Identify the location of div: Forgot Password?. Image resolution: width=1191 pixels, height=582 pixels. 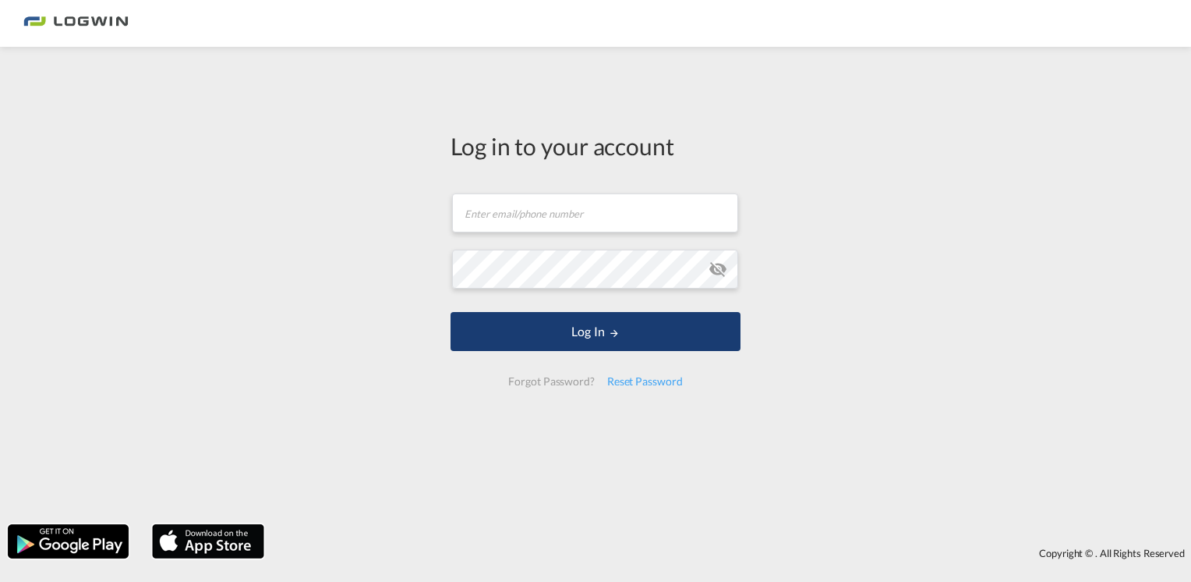
(551, 381).